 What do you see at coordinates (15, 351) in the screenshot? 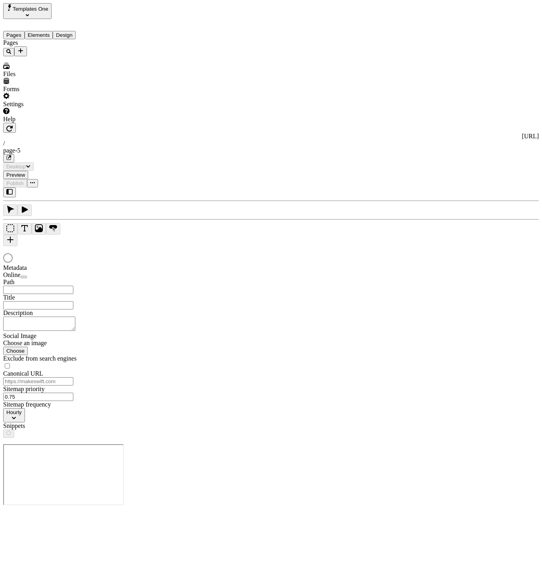
I see `button: Choose` at bounding box center [15, 351].